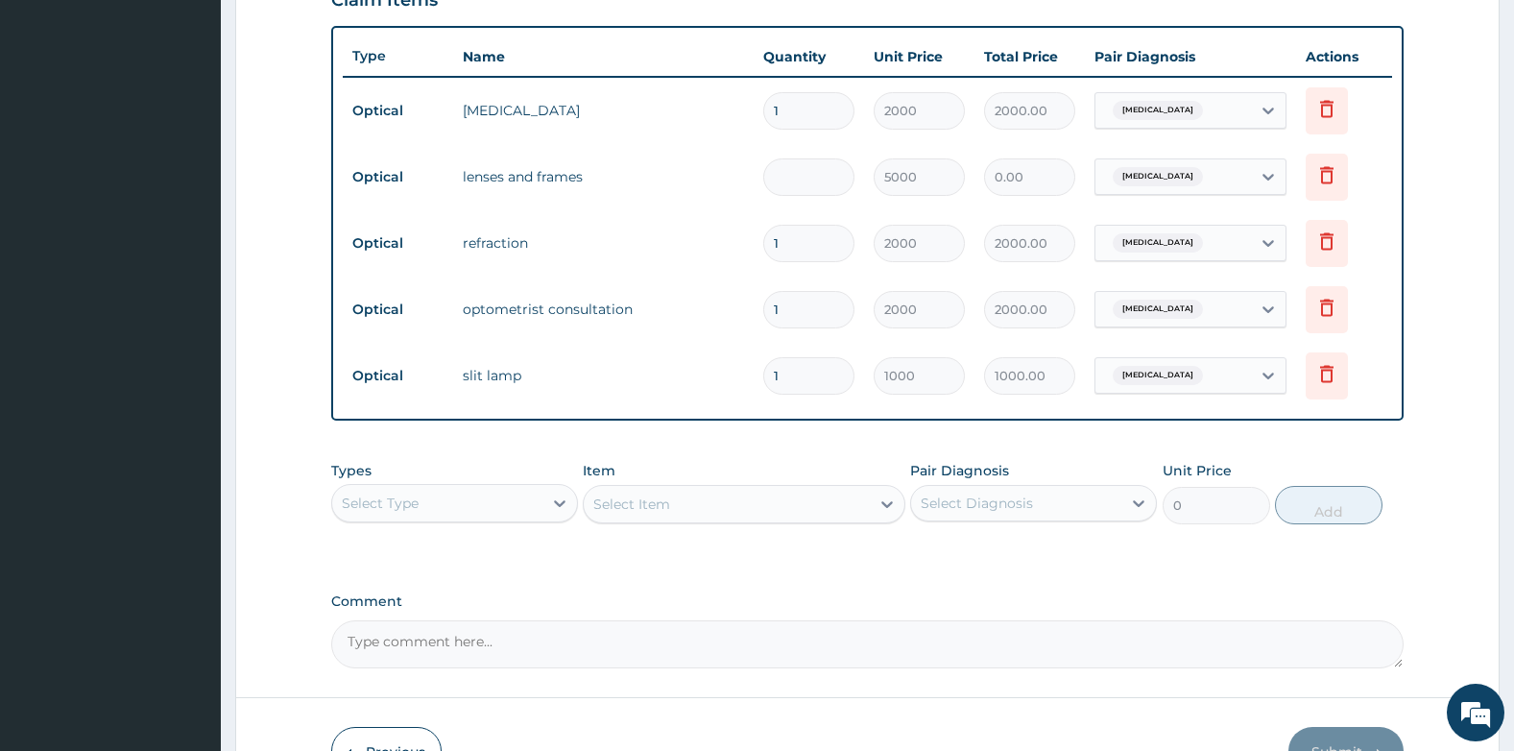 Image resolution: width=1514 pixels, height=751 pixels. What do you see at coordinates (604, 309) in the screenshot?
I see `td: optometrist consultation` at bounding box center [604, 309].